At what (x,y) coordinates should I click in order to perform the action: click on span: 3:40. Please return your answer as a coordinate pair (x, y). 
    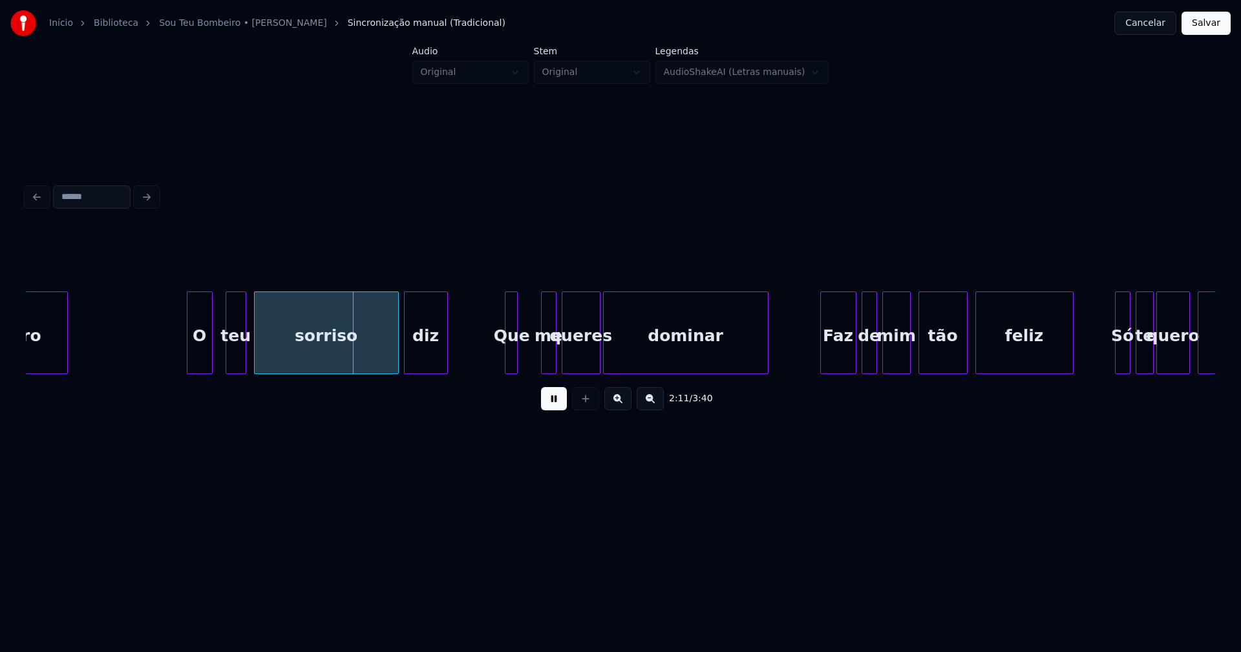
    Looking at the image, I should click on (702, 399).